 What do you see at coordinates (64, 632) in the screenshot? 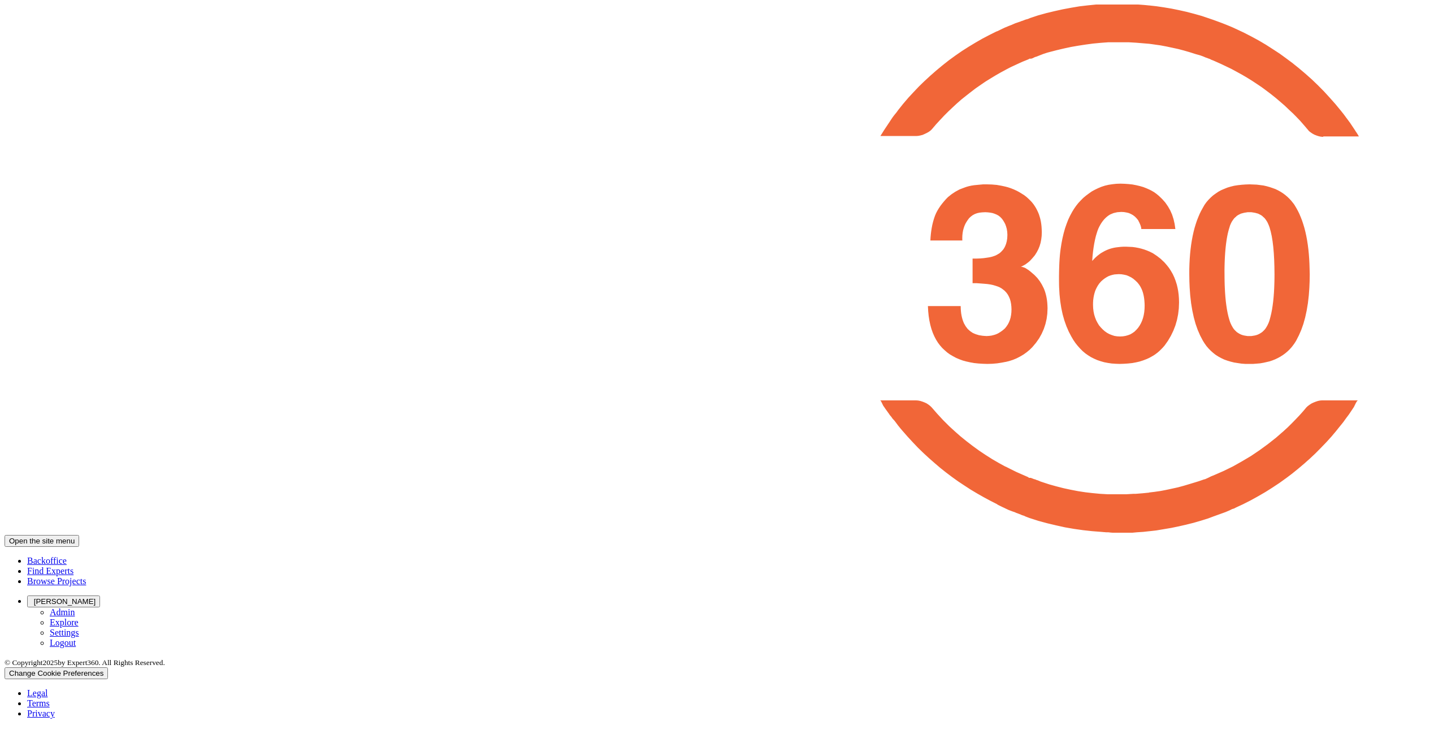
I see `a: Settings` at bounding box center [64, 632].